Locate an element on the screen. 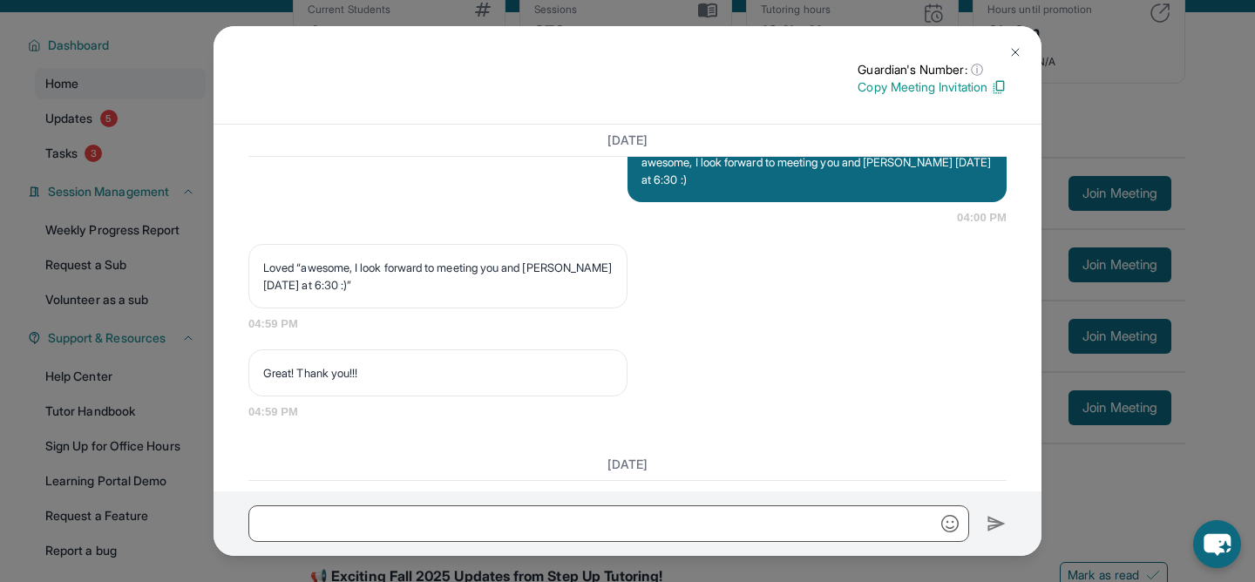  button: chat-button is located at coordinates (1217, 544).